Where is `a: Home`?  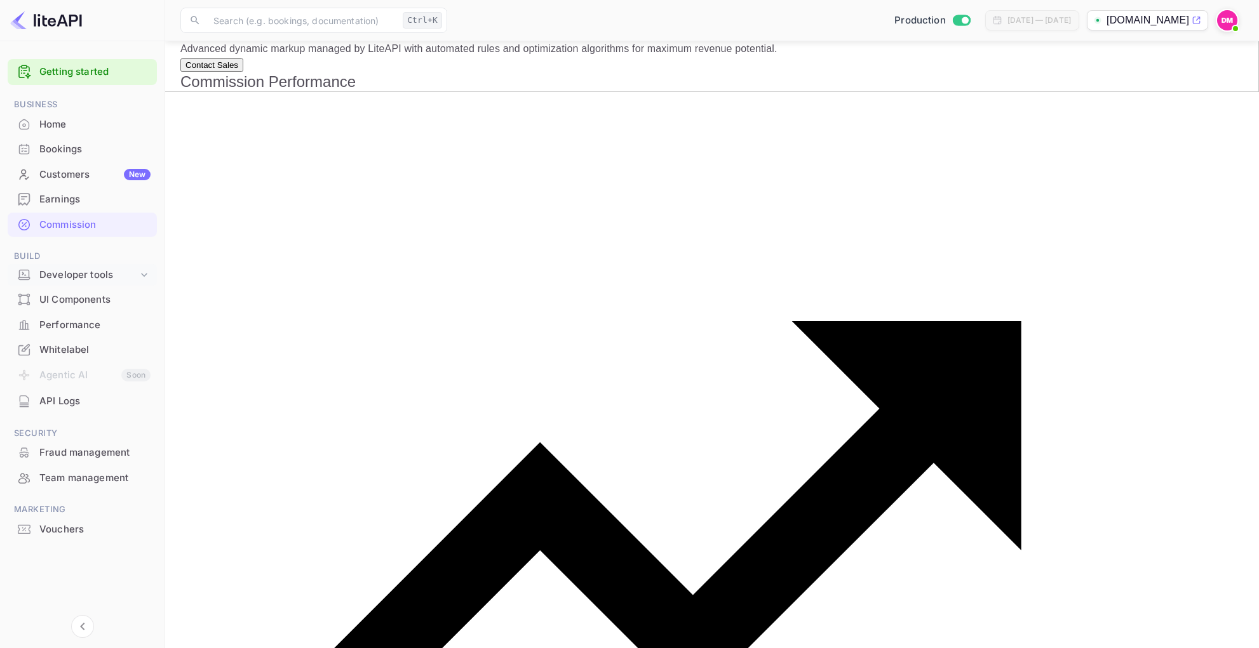 a: Home is located at coordinates (82, 124).